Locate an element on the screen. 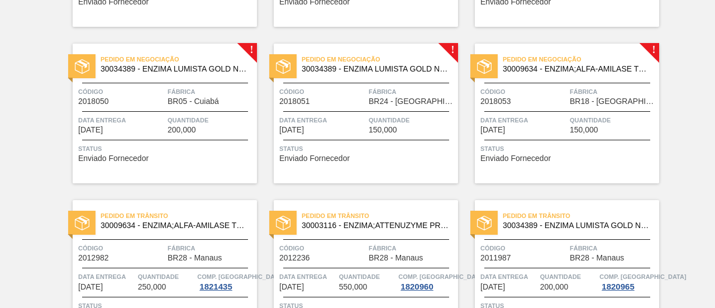 This screenshot has height=308, width=715. span: 26/09/2025 is located at coordinates (292, 287).